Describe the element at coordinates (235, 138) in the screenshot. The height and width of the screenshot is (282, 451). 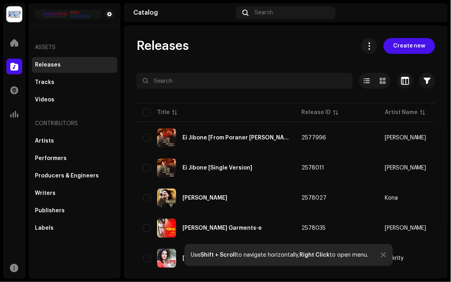
I see `div: Ei Jibone [From Poraner Pakhi]` at that location.